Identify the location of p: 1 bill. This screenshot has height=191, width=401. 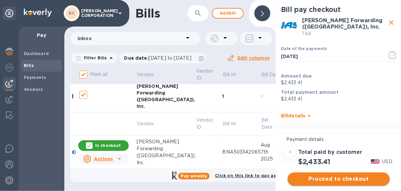
(344, 34).